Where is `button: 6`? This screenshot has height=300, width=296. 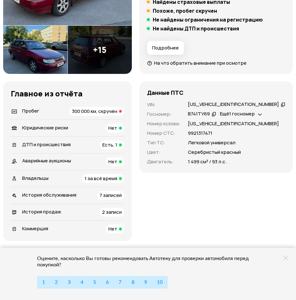 button: 6 is located at coordinates (107, 282).